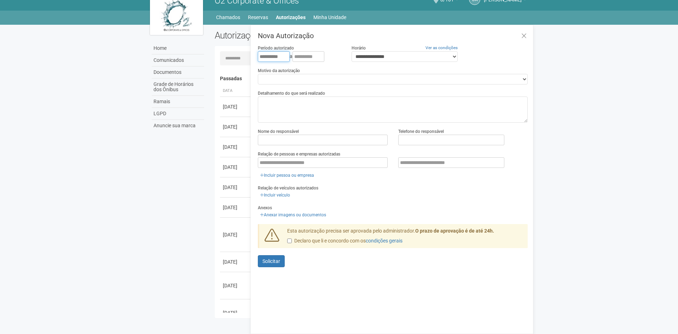  Describe the element at coordinates (299, 57) in the screenshot. I see `div: a` at that location.